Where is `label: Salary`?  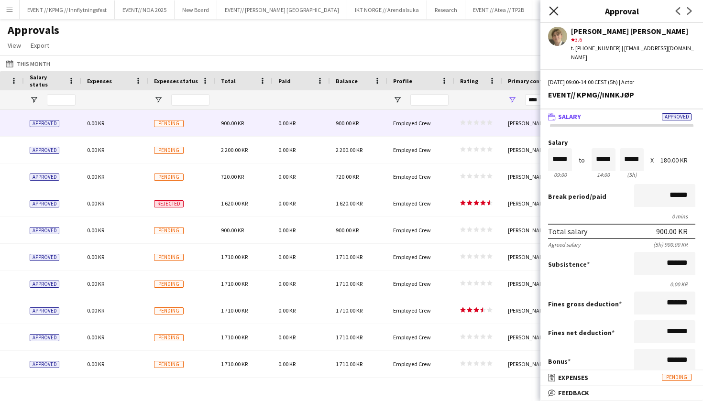
label: Salary is located at coordinates (622, 143).